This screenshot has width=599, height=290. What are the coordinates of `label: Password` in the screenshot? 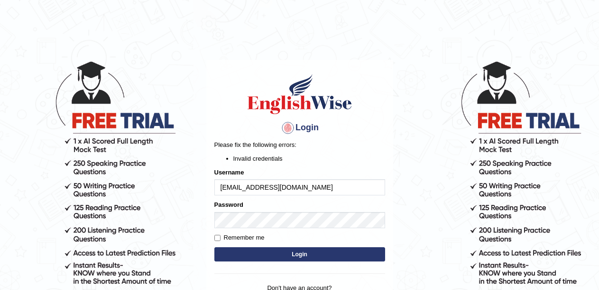 It's located at (229, 204).